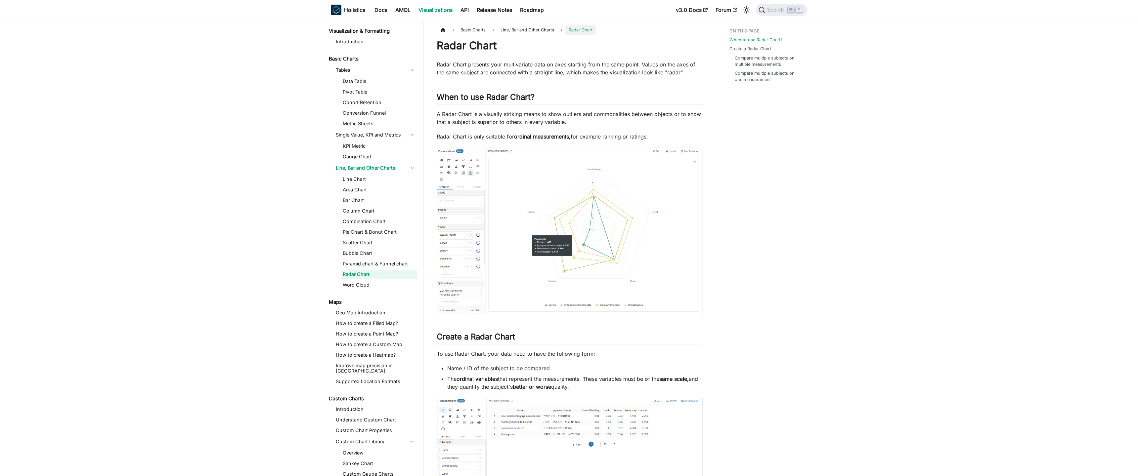 This screenshot has width=1138, height=476. I want to click on a: Word Cloud, so click(379, 285).